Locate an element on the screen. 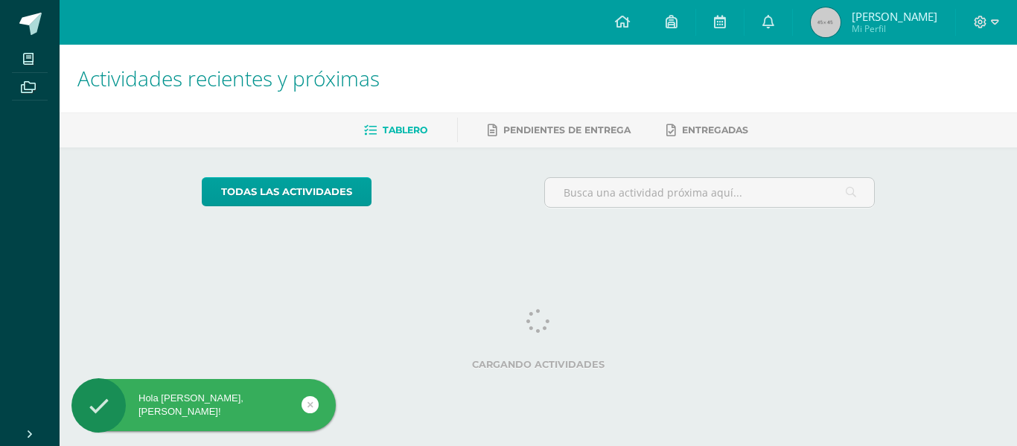  img: 45x45 is located at coordinates (826, 22).